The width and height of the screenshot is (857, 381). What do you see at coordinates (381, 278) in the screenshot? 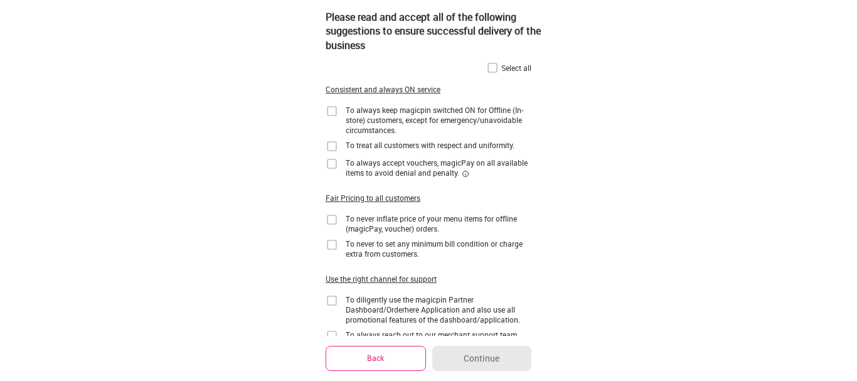
I see `div: Use the right channel for support` at bounding box center [381, 278].